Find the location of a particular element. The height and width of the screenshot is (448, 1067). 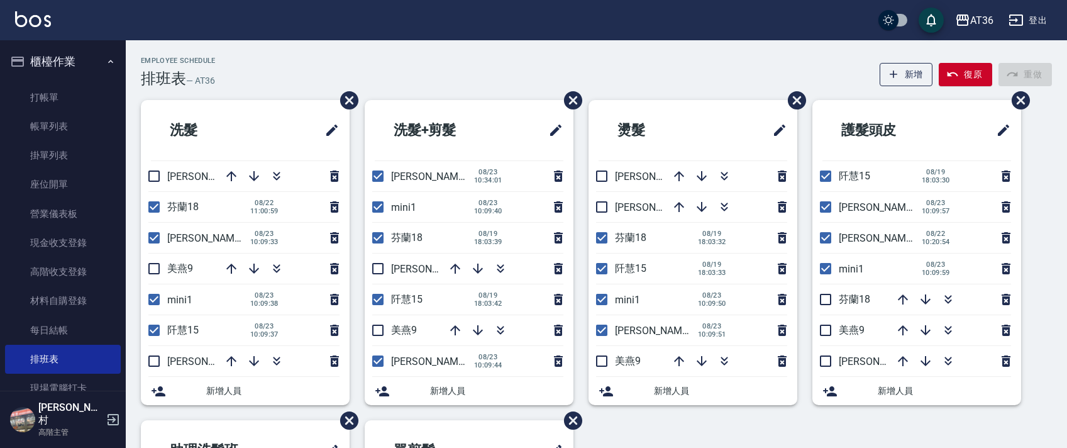

span: 10:20:54 is located at coordinates (936, 242).